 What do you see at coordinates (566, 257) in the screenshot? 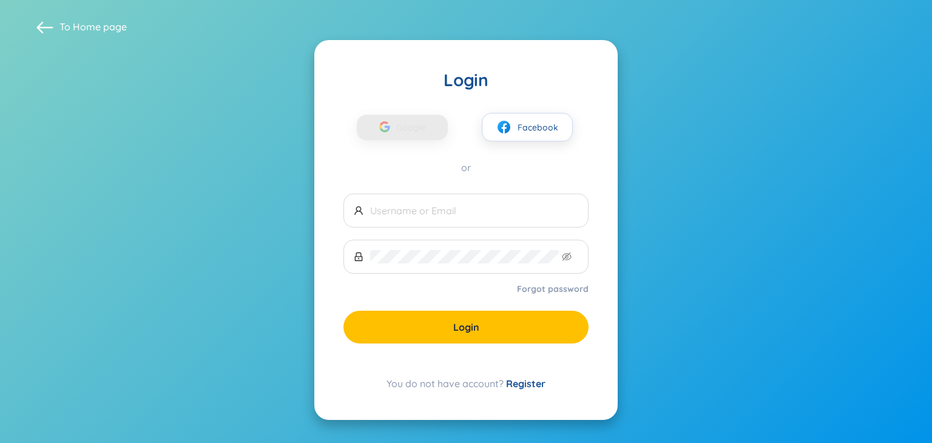
I see `span: eye-invisible` at bounding box center [566, 257].